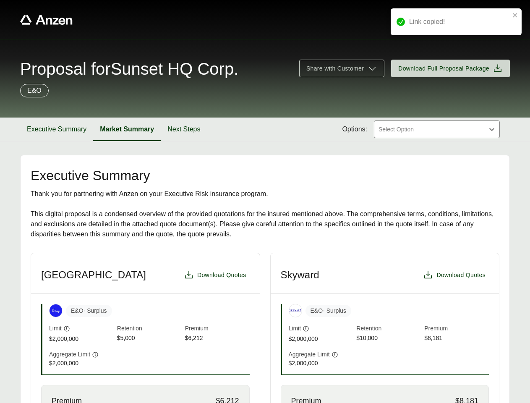 The height and width of the screenshot is (403, 530). Describe the element at coordinates (335, 68) in the screenshot. I see `span: Share with Customer` at that location.